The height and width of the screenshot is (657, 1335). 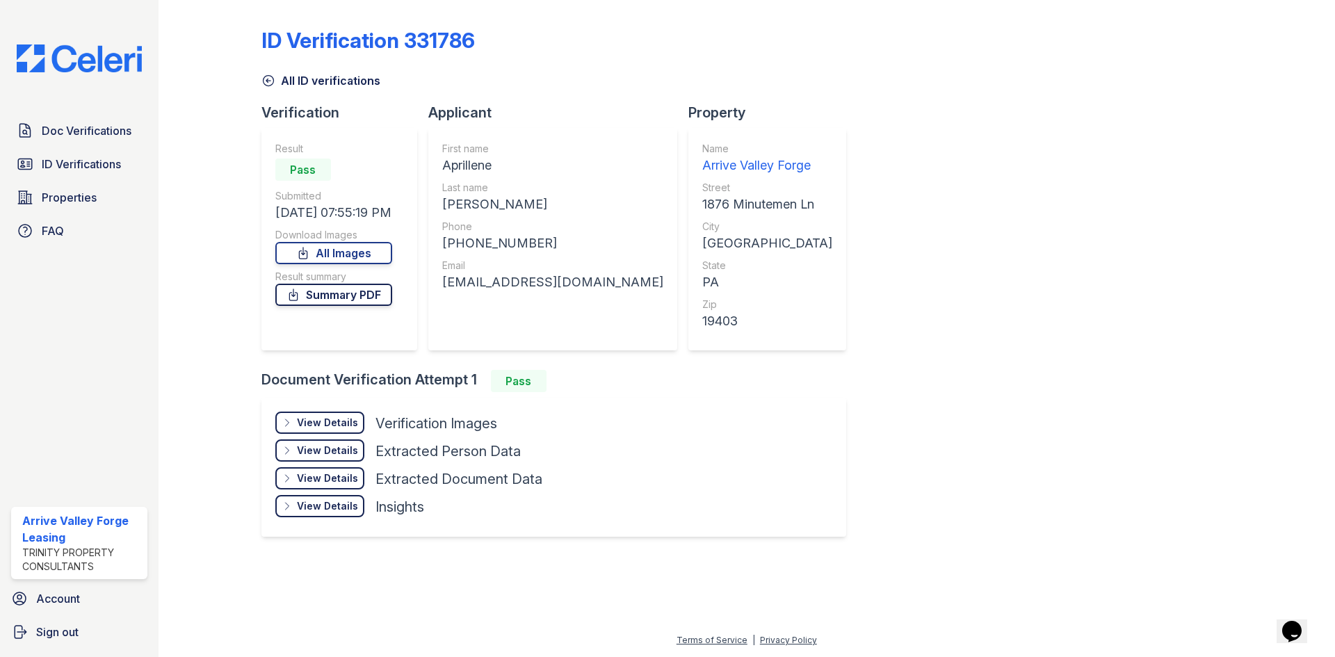 I want to click on button: Sign out, so click(x=79, y=632).